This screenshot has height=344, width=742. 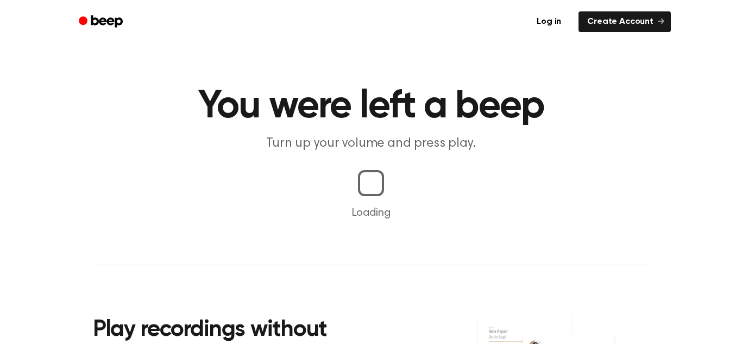 I want to click on p: Turn up your volume and press play., so click(x=371, y=143).